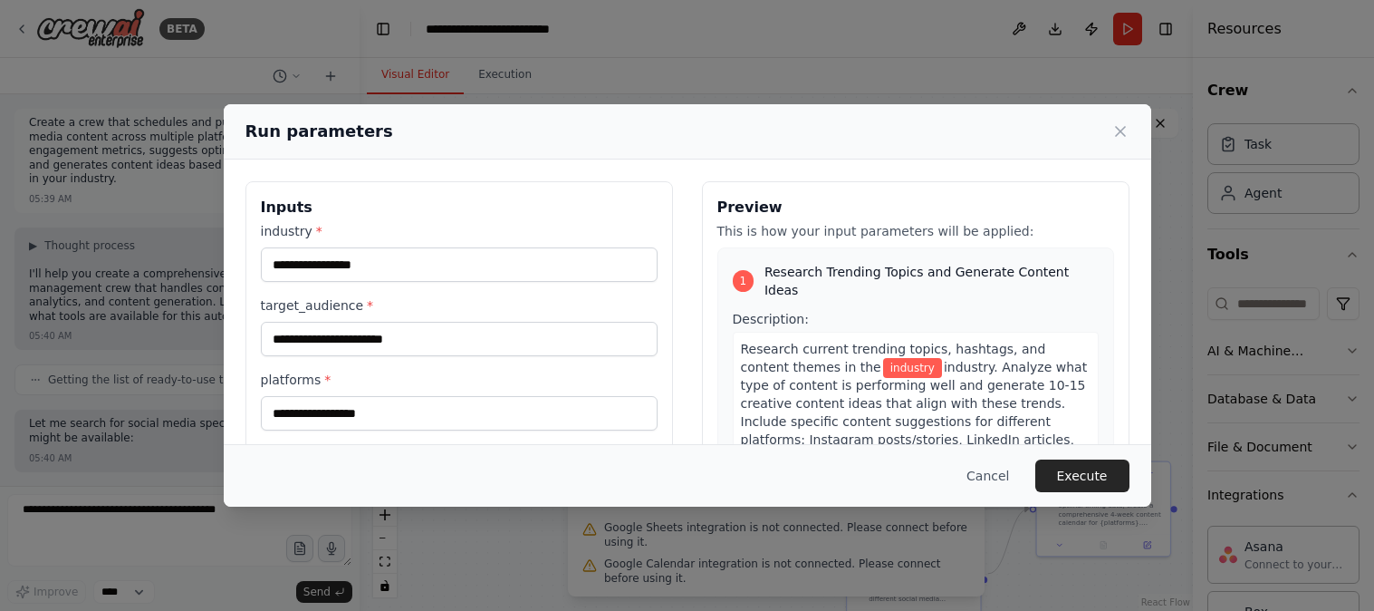 This screenshot has width=1374, height=611. What do you see at coordinates (916, 207) in the screenshot?
I see `h3: Preview` at bounding box center [916, 207].